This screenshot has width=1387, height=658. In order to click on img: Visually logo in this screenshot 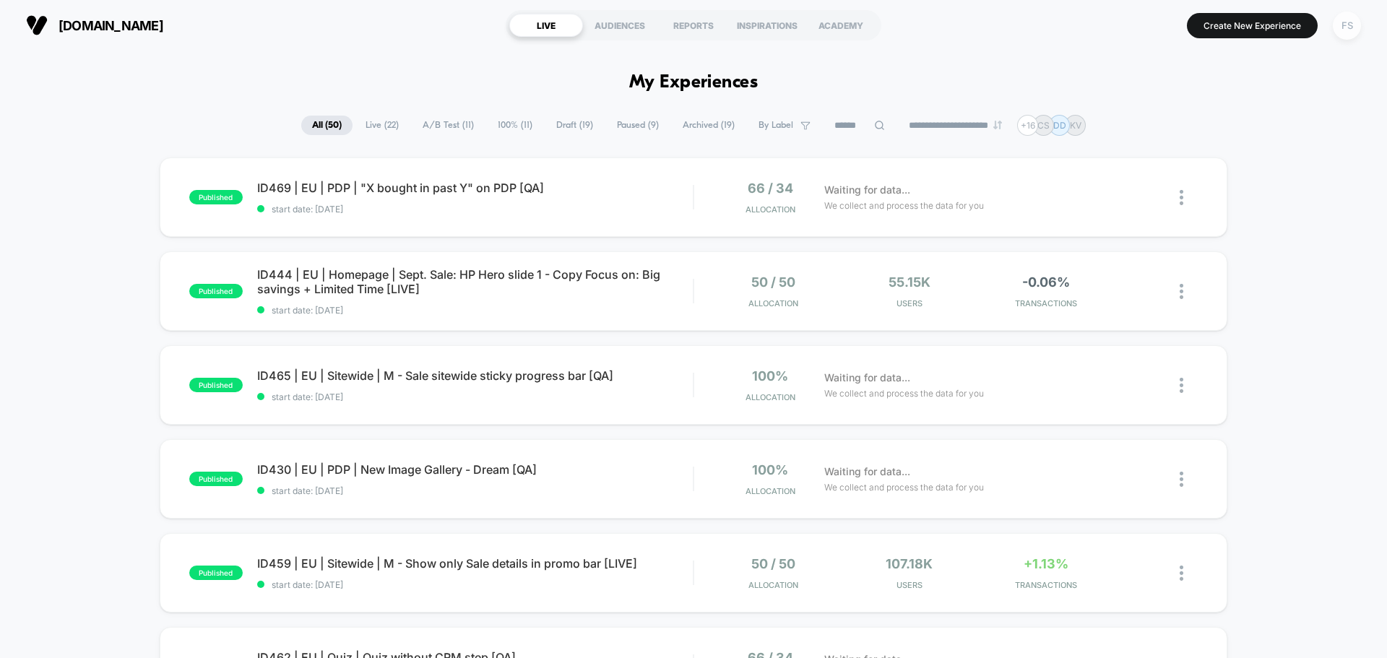, I will do `click(37, 25)`.